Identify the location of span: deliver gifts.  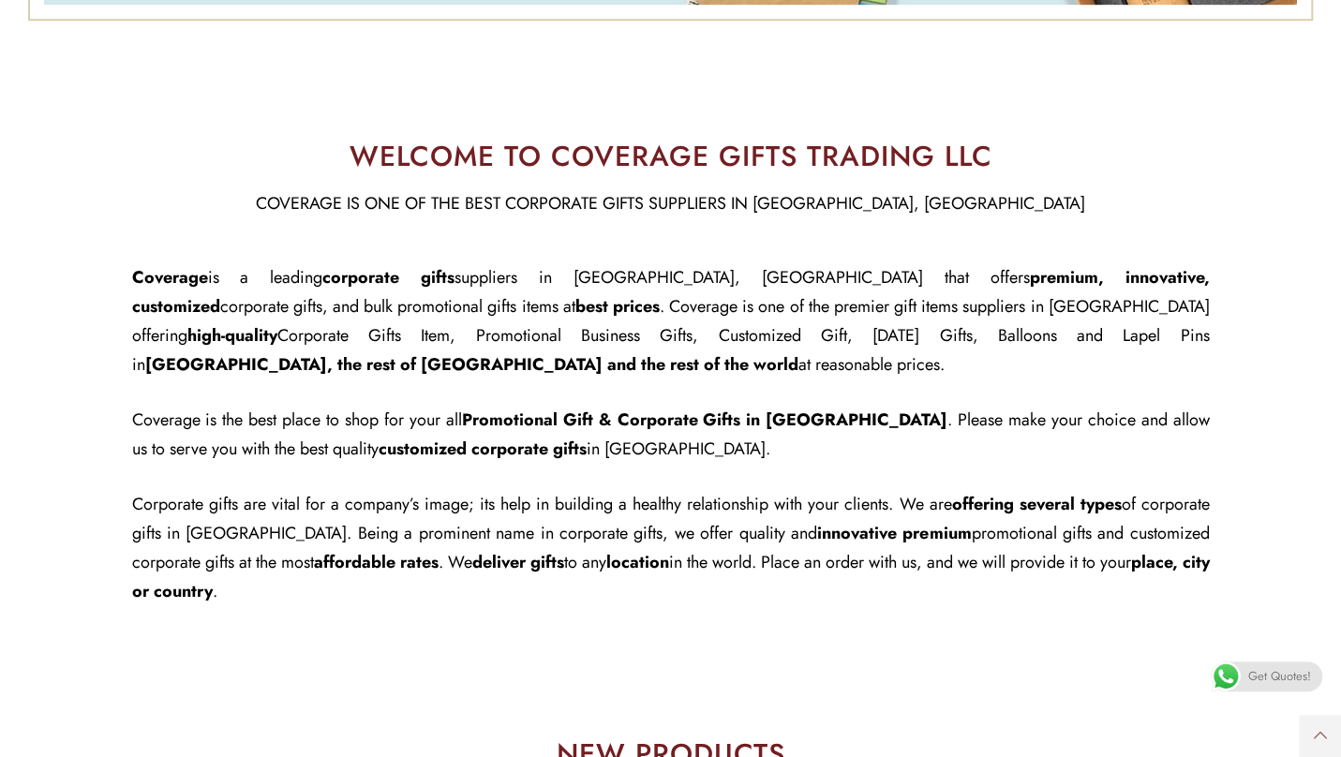
(518, 562).